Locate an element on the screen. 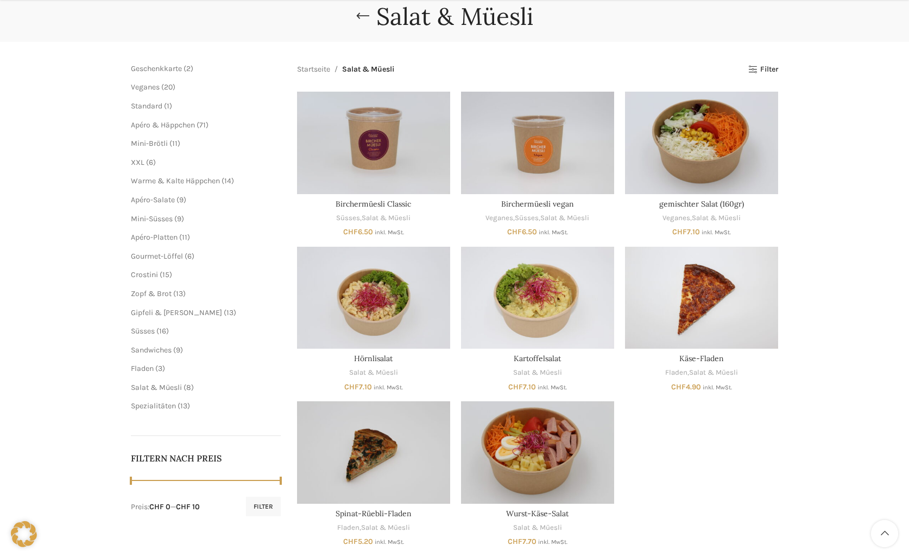 Image resolution: width=909 pixels, height=558 pixels. bdi: 7.70 is located at coordinates (522, 542).